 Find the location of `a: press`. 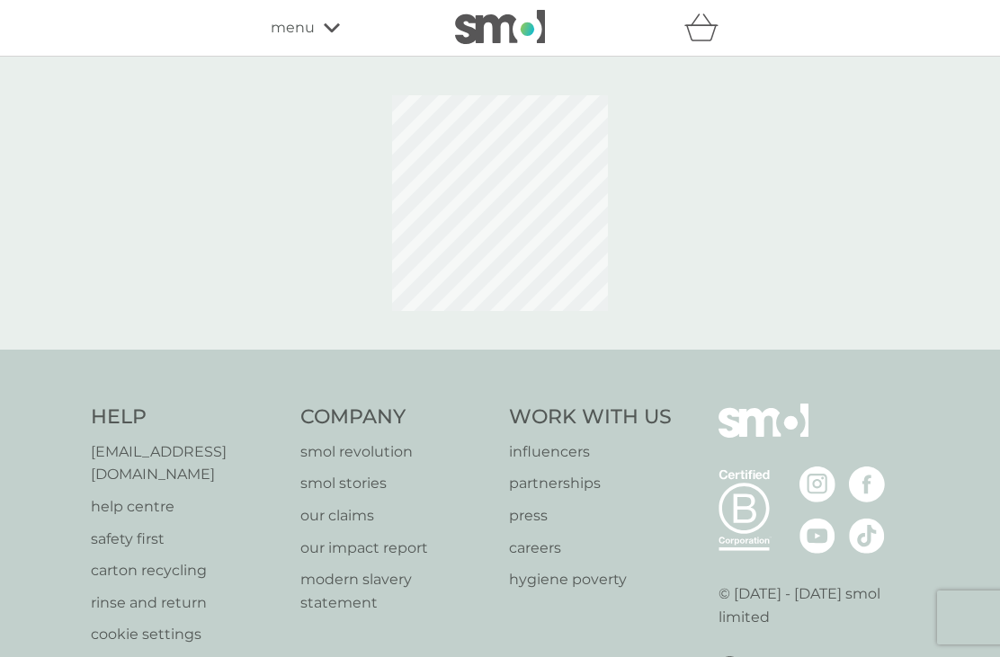

a: press is located at coordinates (590, 516).